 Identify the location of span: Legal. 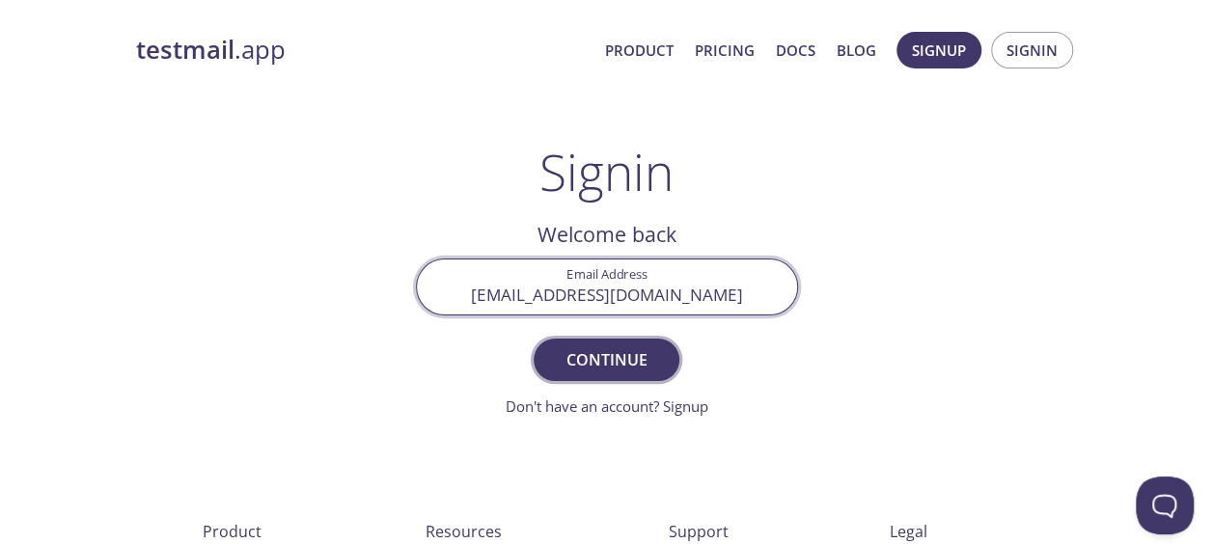
(908, 532).